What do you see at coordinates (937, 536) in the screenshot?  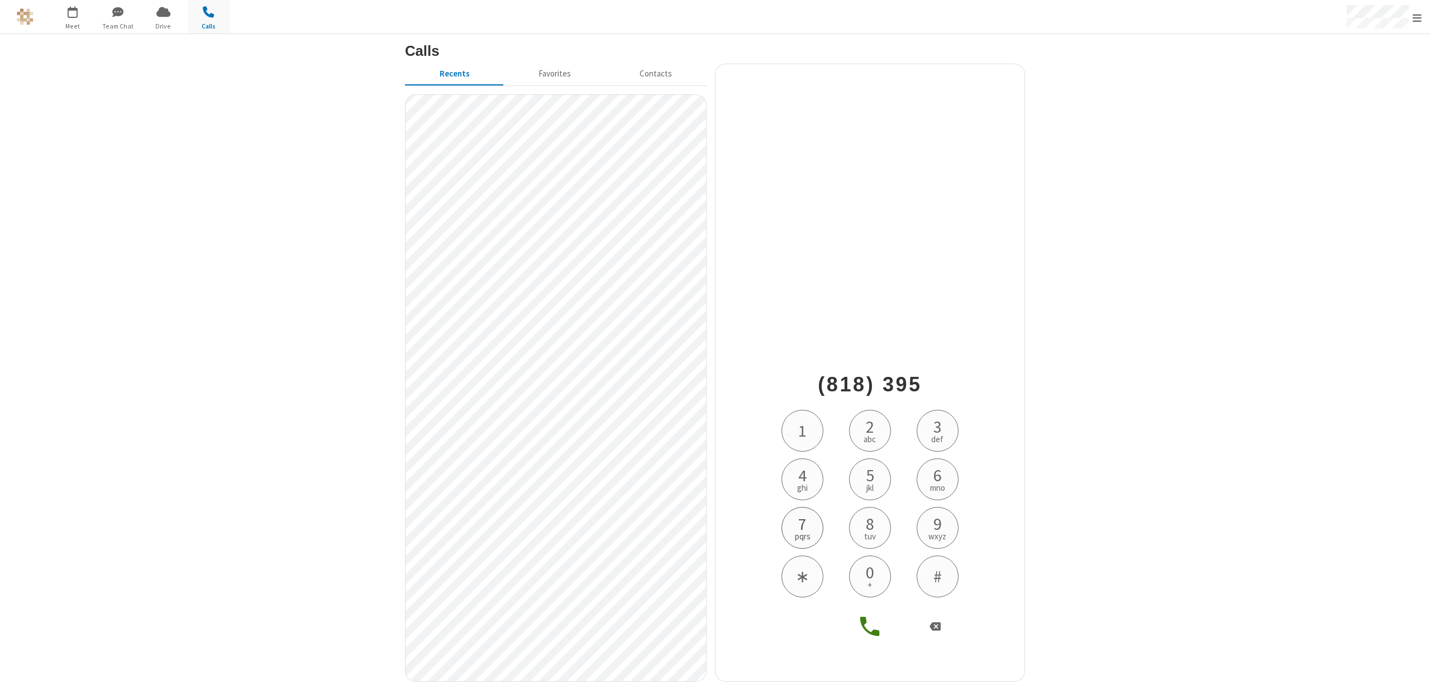 I see `span: wxyz` at bounding box center [937, 536].